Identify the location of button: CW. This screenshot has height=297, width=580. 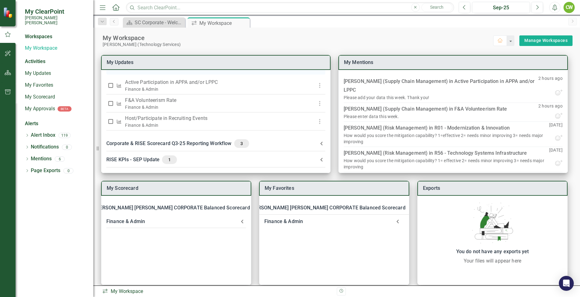
(569, 7).